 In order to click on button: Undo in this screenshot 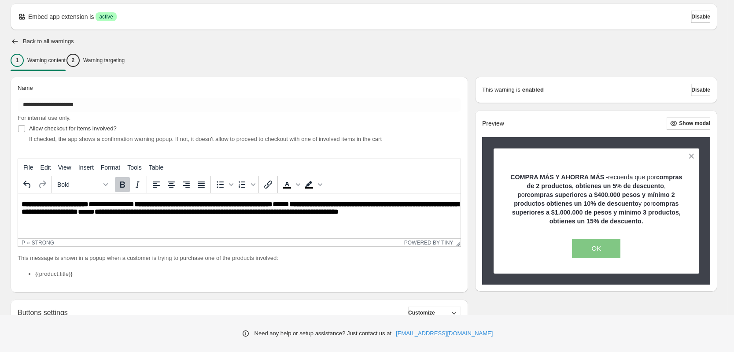, I will do `click(27, 185)`.